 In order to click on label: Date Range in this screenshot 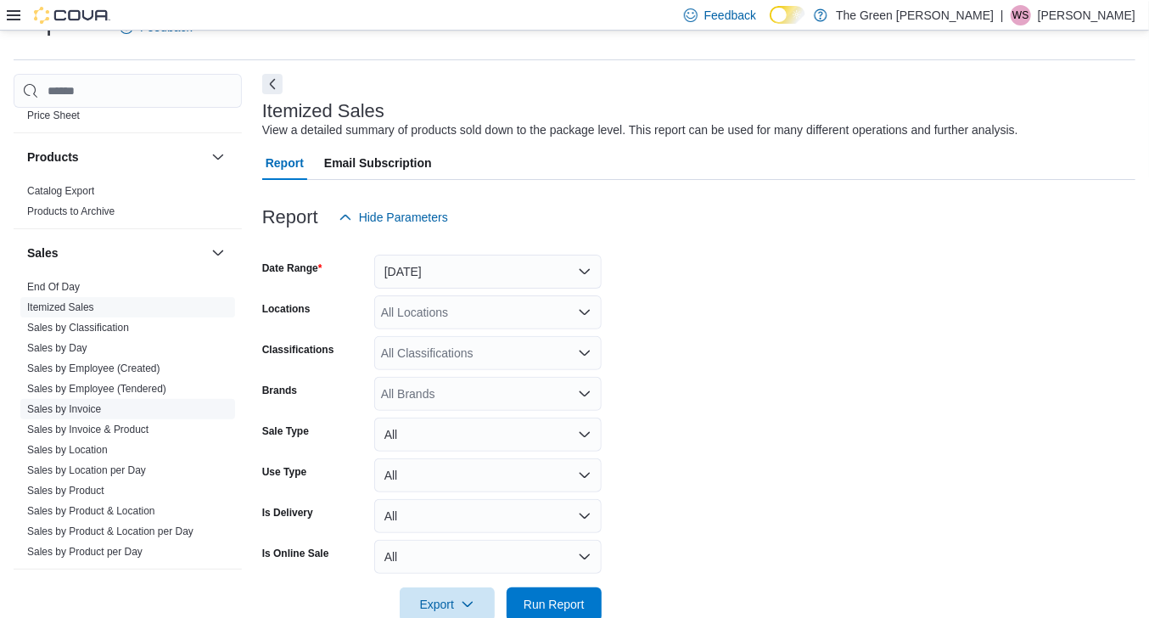, I will do `click(292, 268)`.